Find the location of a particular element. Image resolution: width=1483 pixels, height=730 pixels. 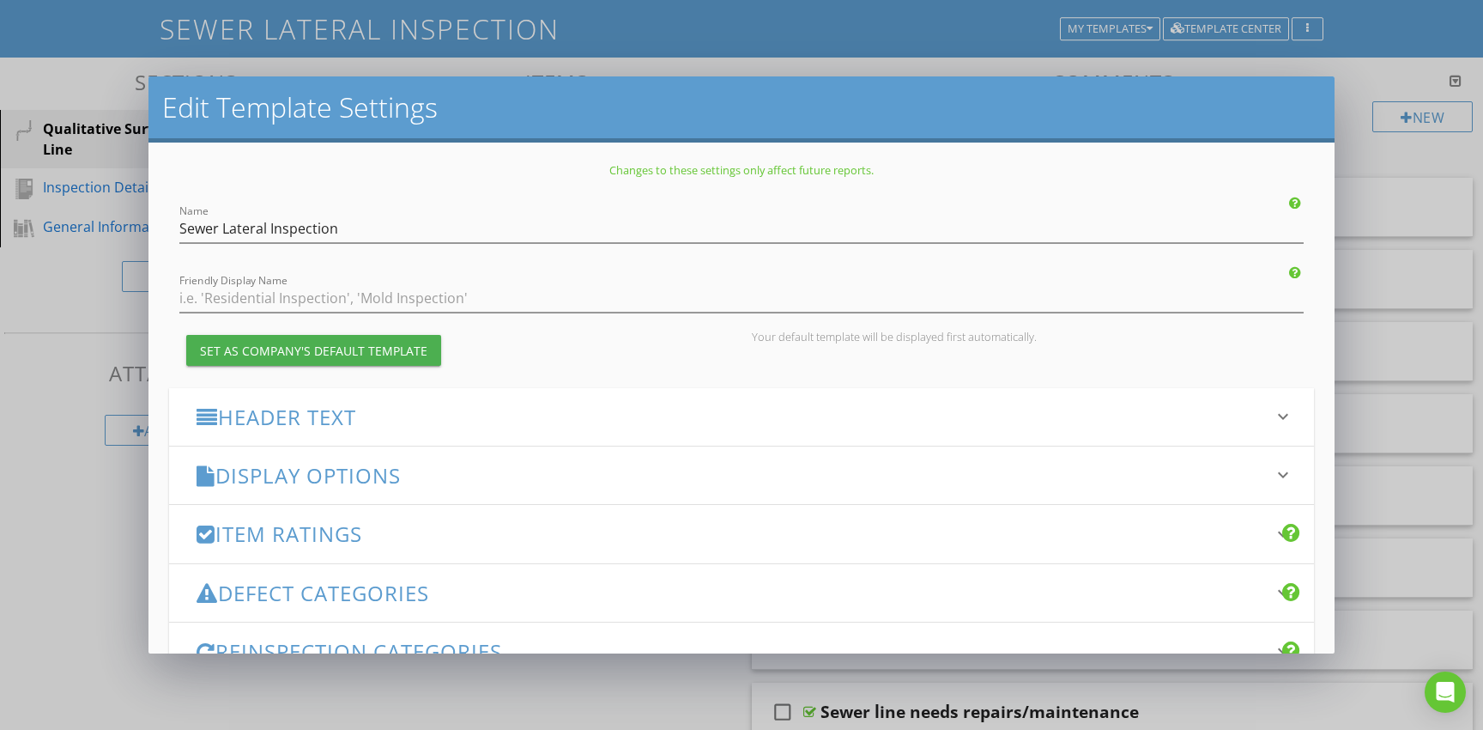

input: Friendly Display Name is located at coordinates (742, 298).